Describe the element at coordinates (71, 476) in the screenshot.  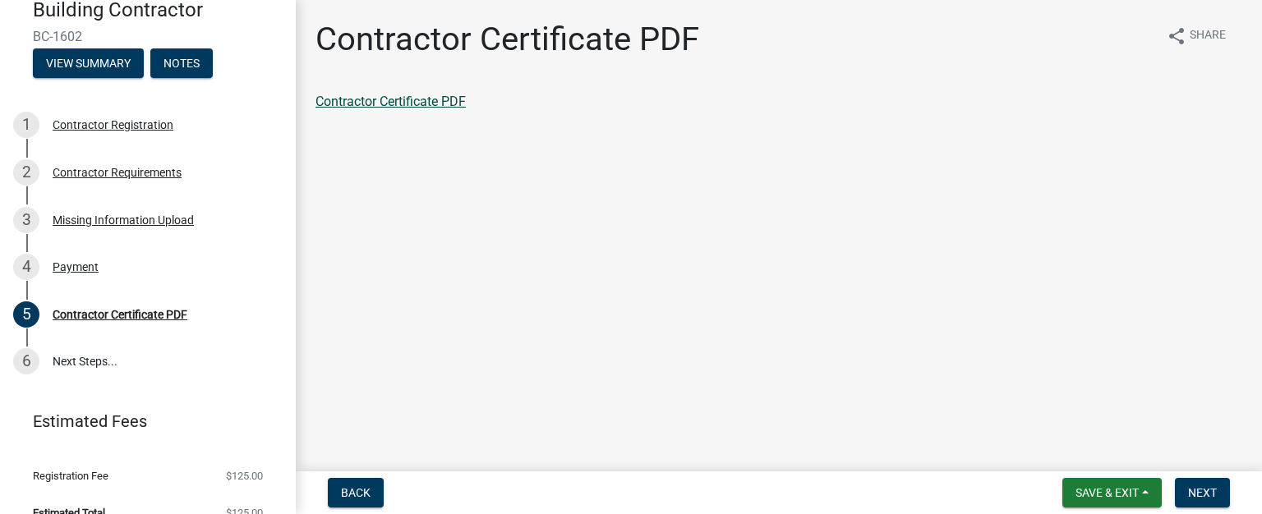
I see `span: Registration Fee` at that location.